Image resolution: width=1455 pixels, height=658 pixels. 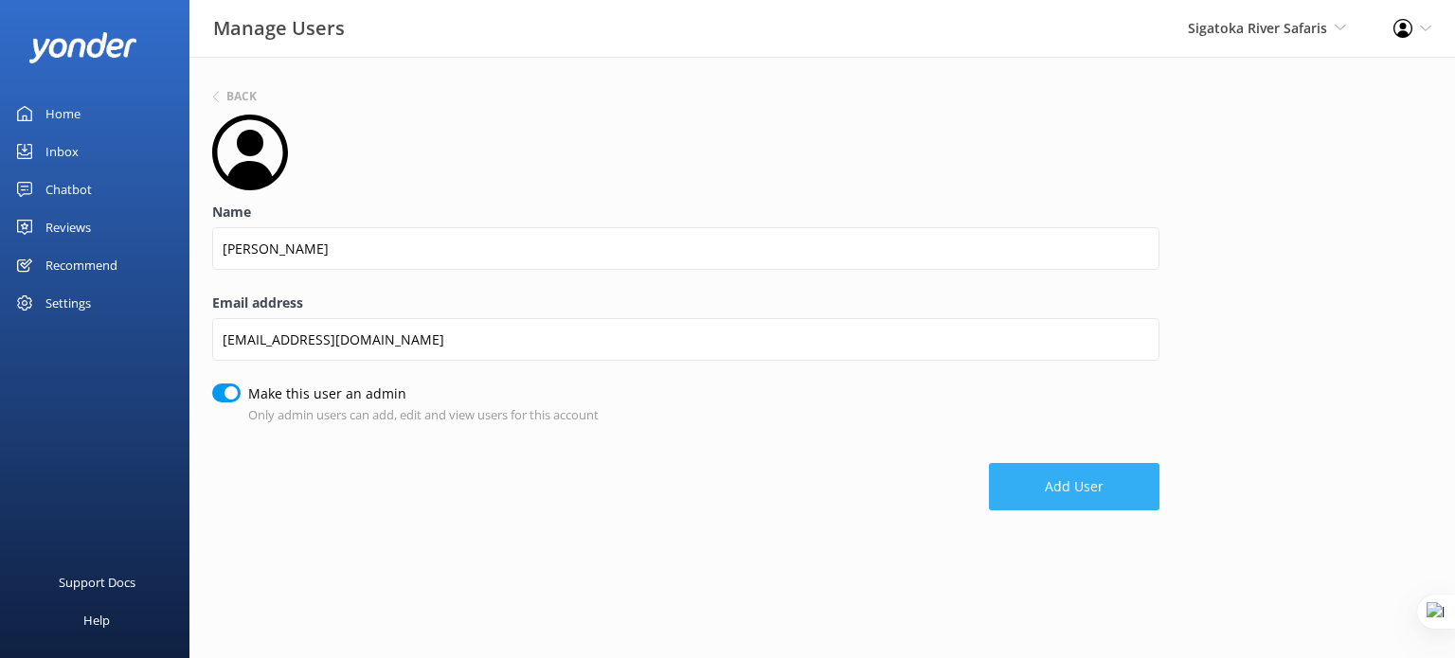 What do you see at coordinates (278, 28) in the screenshot?
I see `h3: Manage Users` at bounding box center [278, 28].